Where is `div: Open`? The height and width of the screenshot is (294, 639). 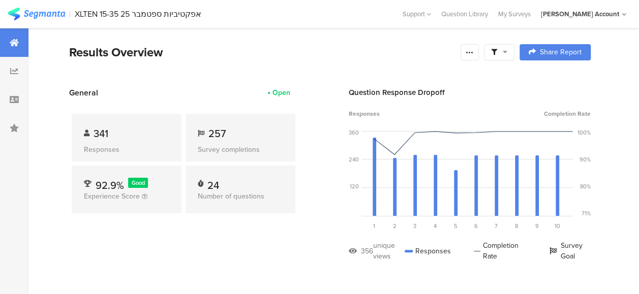 div: Open is located at coordinates (281, 93).